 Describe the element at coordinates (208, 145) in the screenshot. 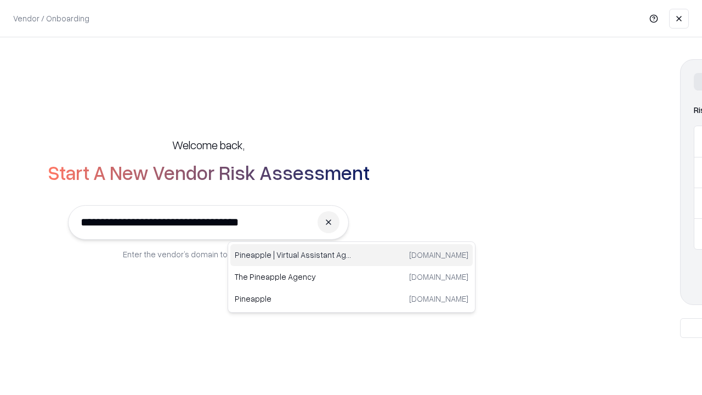

I see `h5: Welcome back,` at that location.